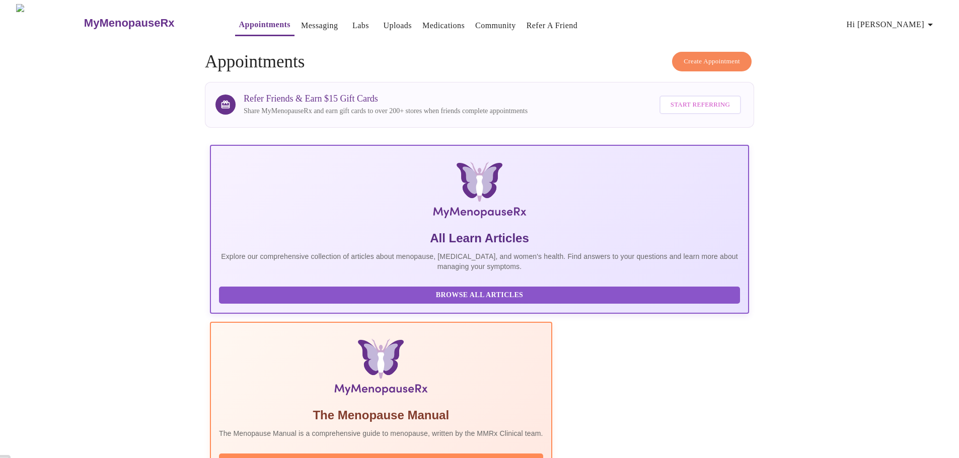 The width and height of the screenshot is (959, 458). Describe the element at coordinates (479, 295) in the screenshot. I see `button: Browse All Articles` at that location.